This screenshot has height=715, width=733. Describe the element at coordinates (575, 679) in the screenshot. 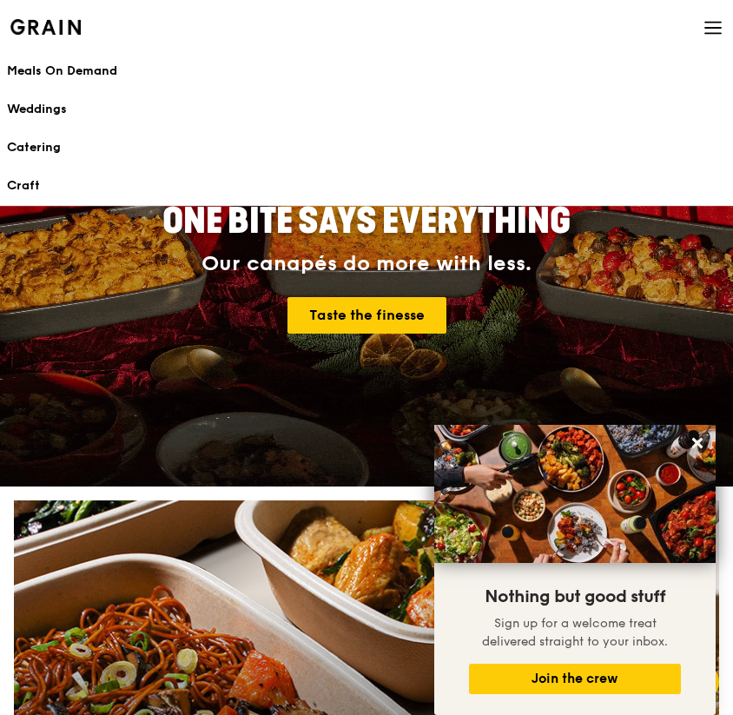

I see `button: Join the crew` at that location.